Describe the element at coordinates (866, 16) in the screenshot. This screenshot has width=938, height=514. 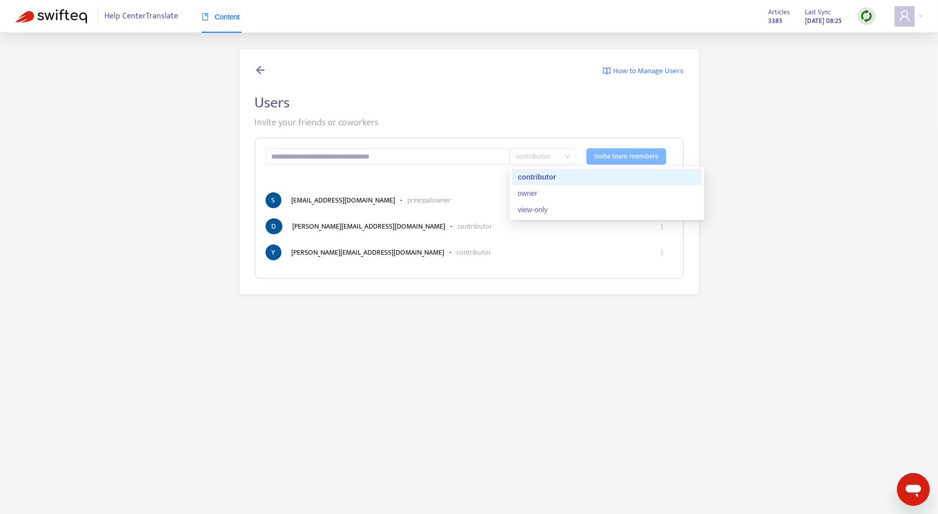
I see `img: sync.dc5367851b00ba804db3.png` at that location.